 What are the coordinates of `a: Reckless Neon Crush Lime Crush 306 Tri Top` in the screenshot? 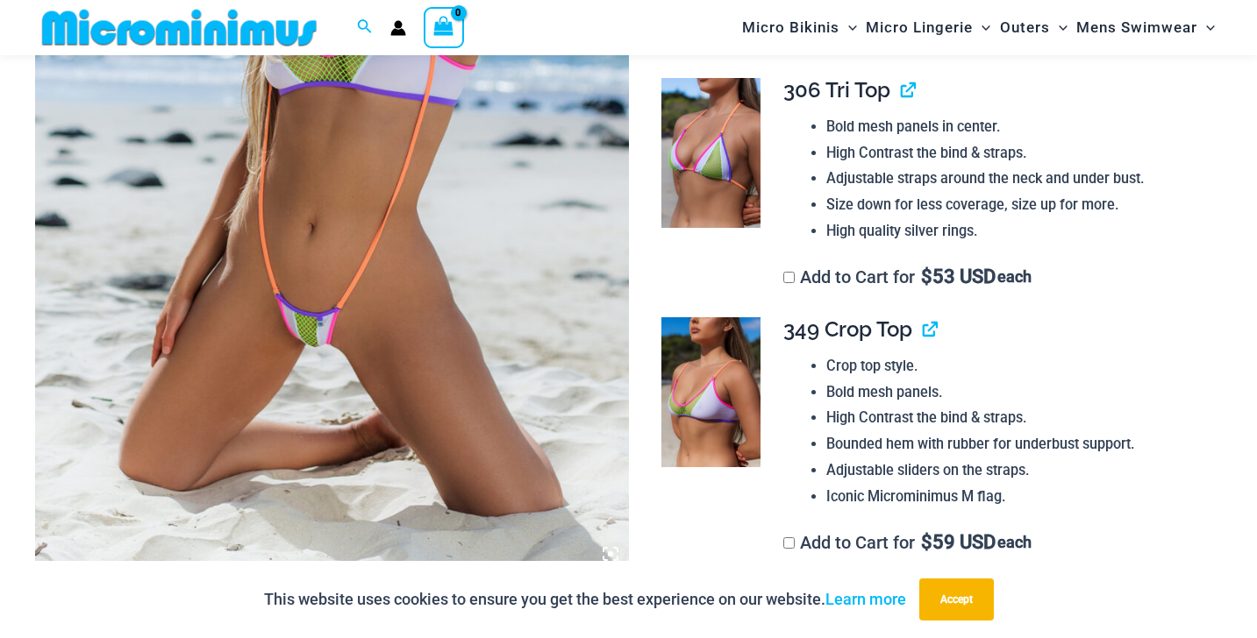 It's located at (711, 153).